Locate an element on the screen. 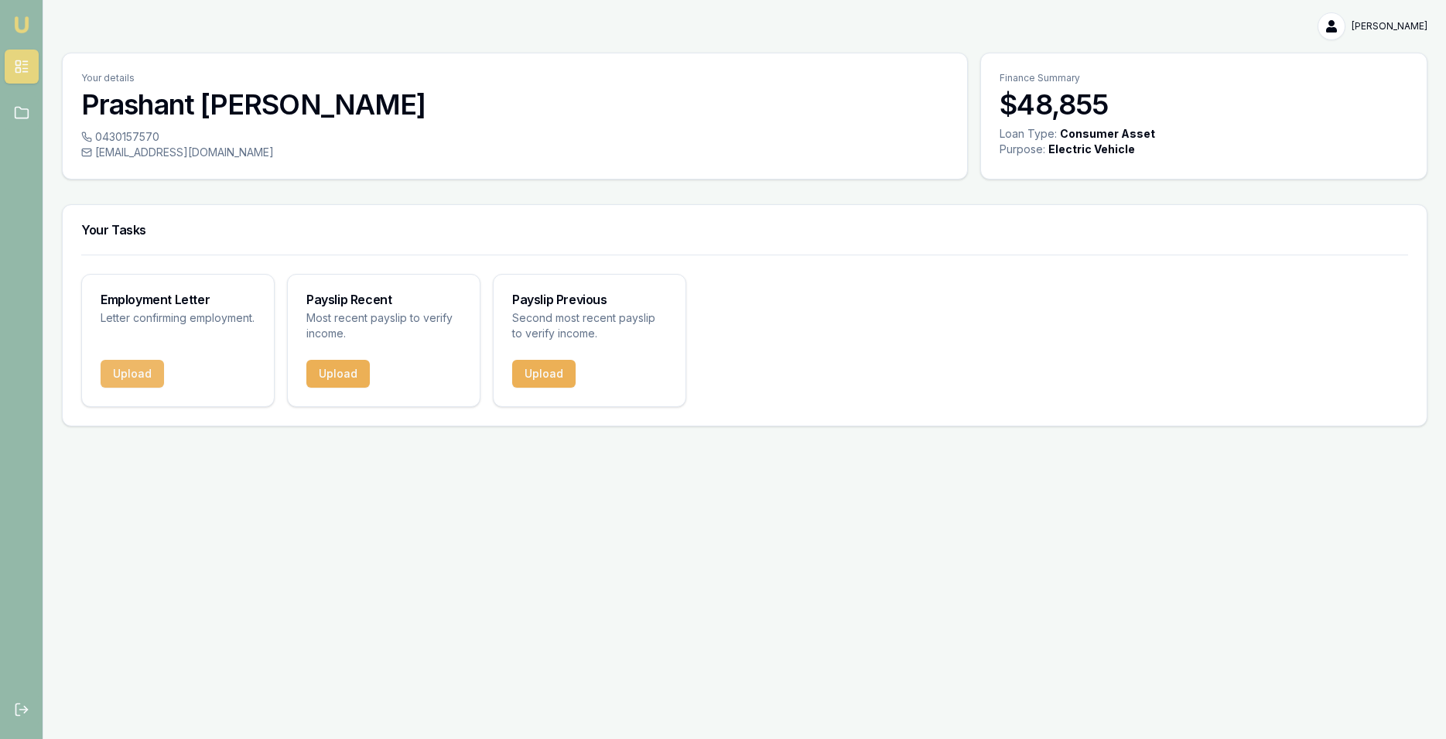 The width and height of the screenshot is (1446, 739). h3: Employment Letter is located at coordinates (178, 300).